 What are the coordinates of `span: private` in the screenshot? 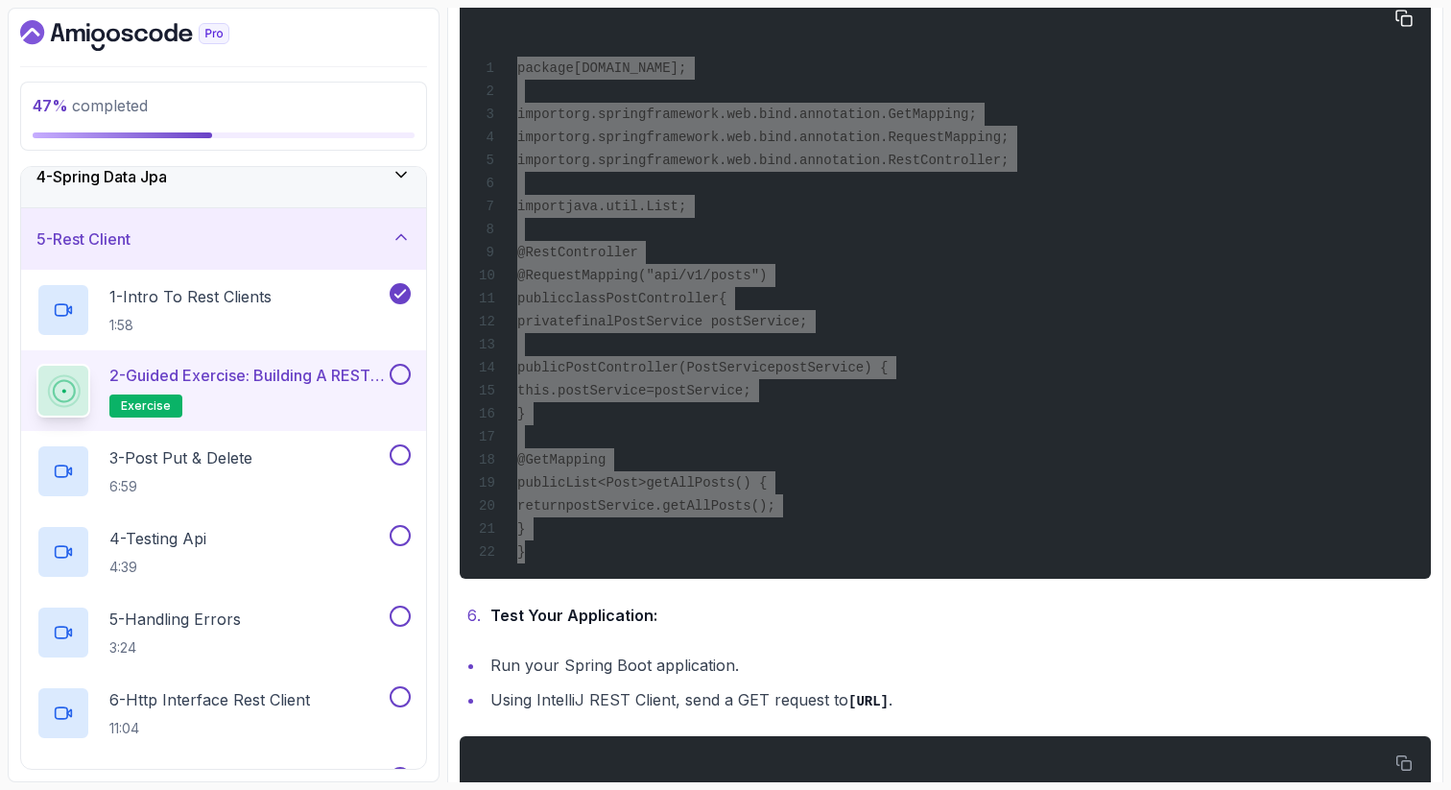 It's located at (545, 321).